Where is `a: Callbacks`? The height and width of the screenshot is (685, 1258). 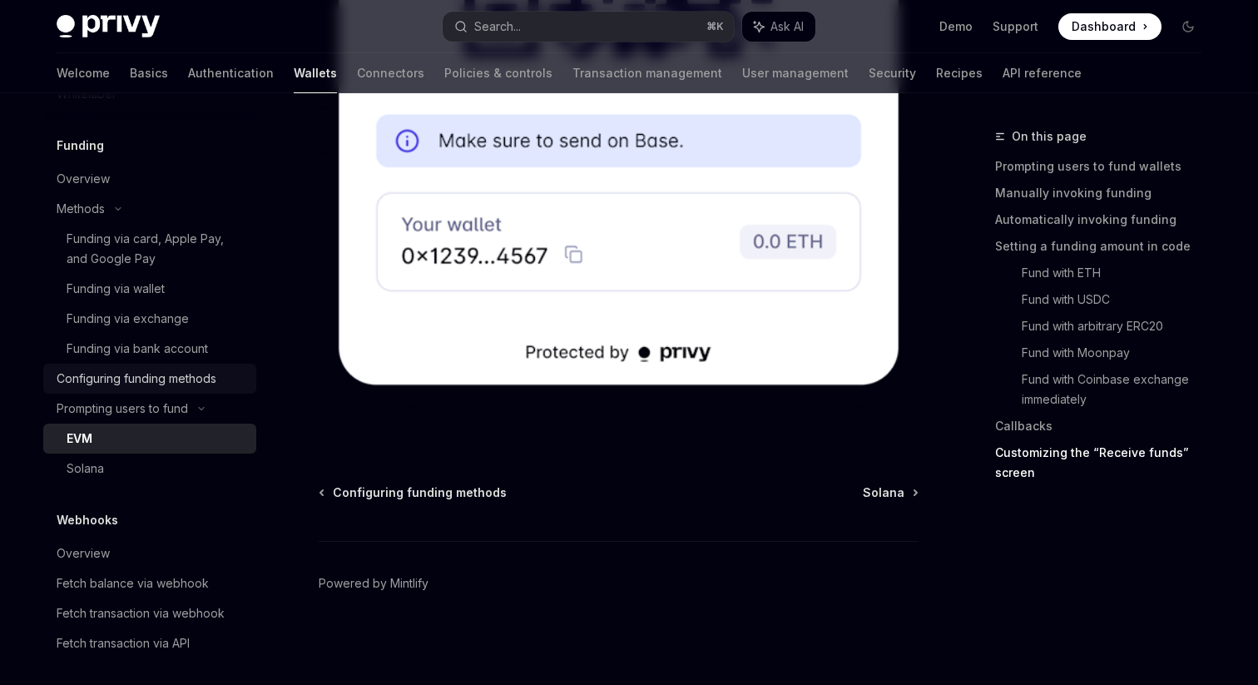 a: Callbacks is located at coordinates (1105, 426).